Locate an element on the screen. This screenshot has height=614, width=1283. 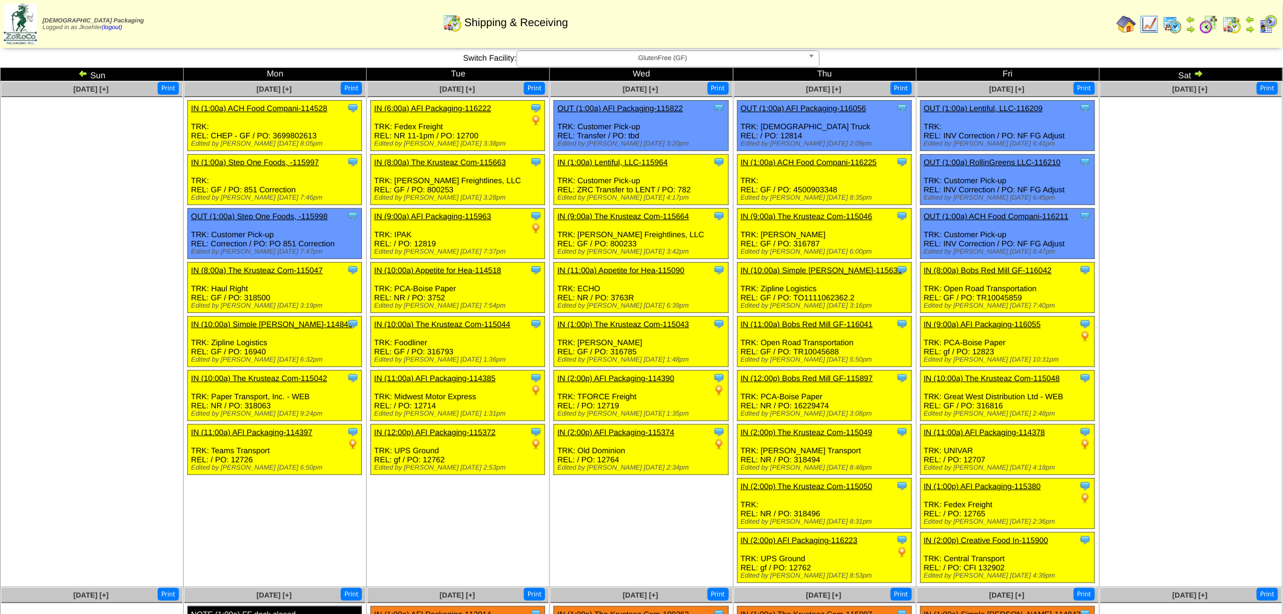
a: IN (2:00p) AFI Packaging-116223 is located at coordinates (799, 540).